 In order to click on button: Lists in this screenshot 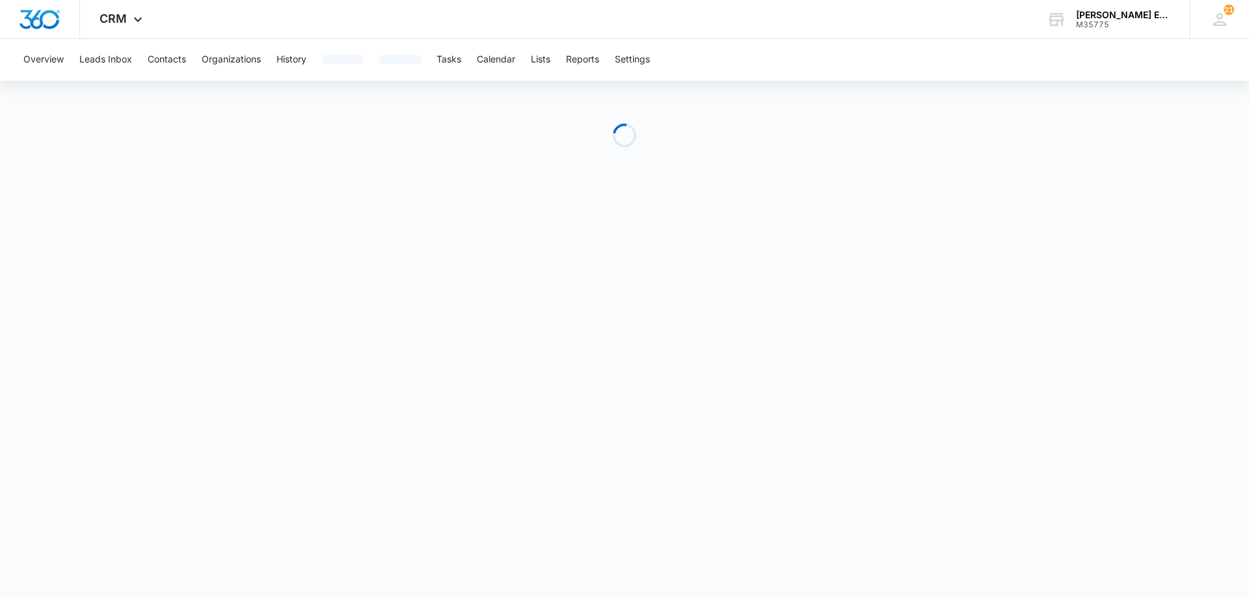, I will do `click(541, 60)`.